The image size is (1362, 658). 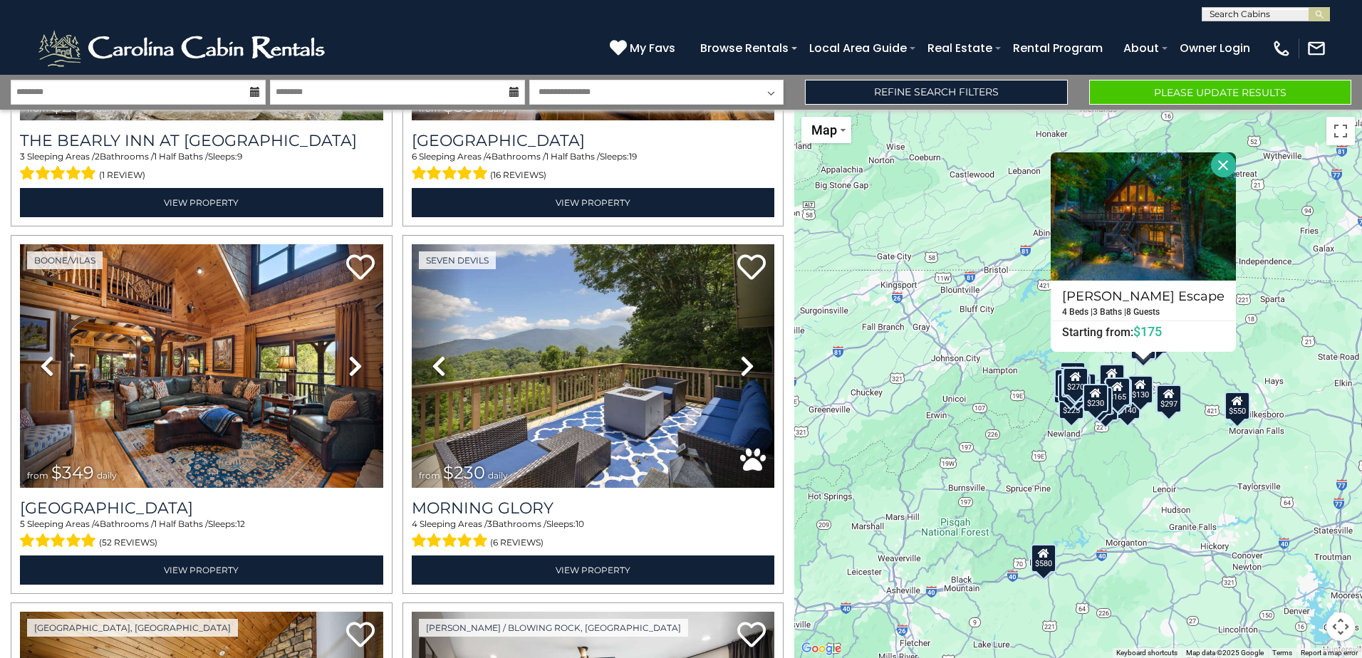 What do you see at coordinates (1225, 653) in the screenshot?
I see `span: Map data ©2025 Google` at bounding box center [1225, 653].